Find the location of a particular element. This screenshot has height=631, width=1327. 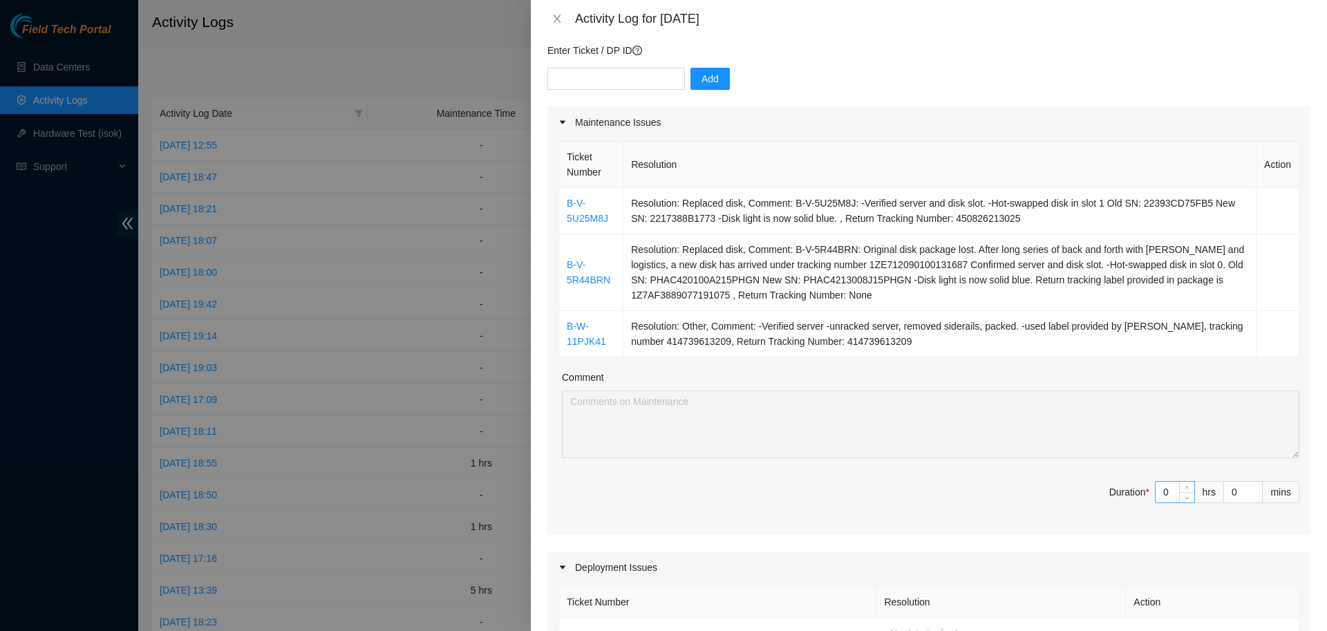

td: Resolution: Replaced disk, Comment: B-V-5R44BRN: Original disk package lost. After long series of... is located at coordinates (940, 272).